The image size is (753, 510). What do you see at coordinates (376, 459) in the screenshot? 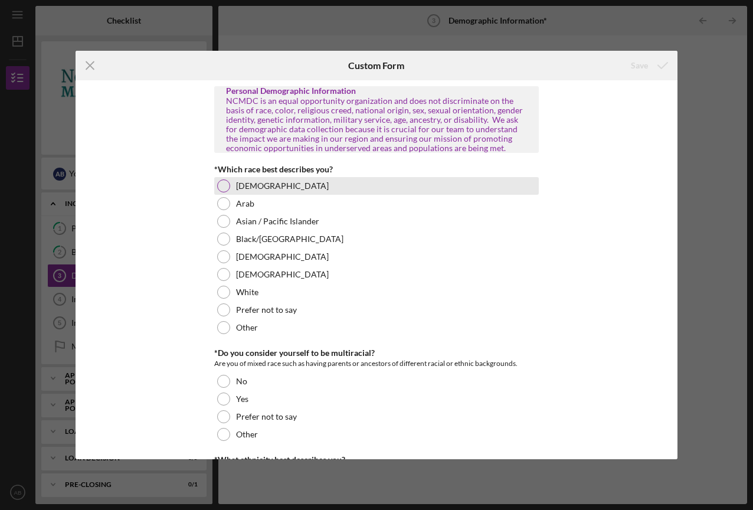
I see `div: *What ethnicity best describes you?` at bounding box center [376, 459].